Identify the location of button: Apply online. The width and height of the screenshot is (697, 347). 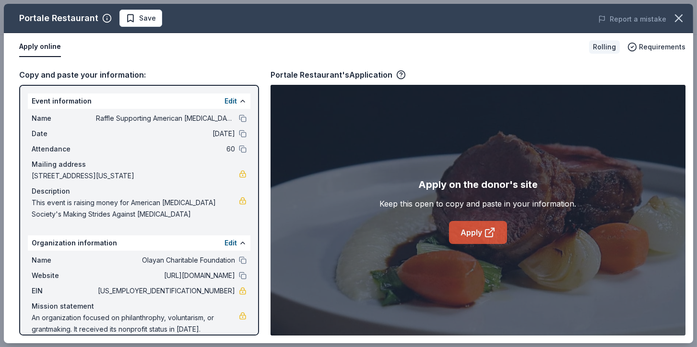
(40, 47).